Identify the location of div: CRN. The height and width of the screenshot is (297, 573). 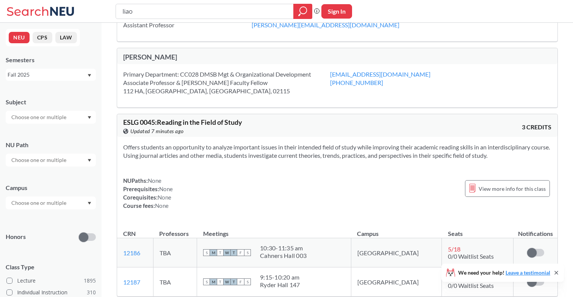
(129, 234).